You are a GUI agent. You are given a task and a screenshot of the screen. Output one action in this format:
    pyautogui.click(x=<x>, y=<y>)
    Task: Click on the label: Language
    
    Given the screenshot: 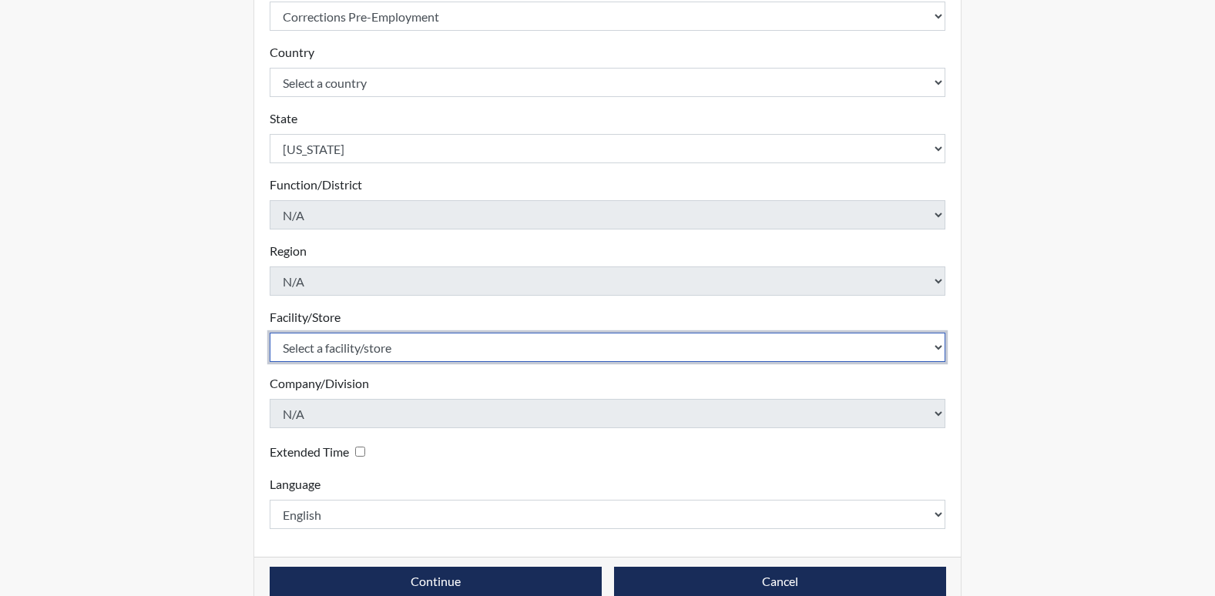 What is the action you would take?
    pyautogui.click(x=295, y=485)
    